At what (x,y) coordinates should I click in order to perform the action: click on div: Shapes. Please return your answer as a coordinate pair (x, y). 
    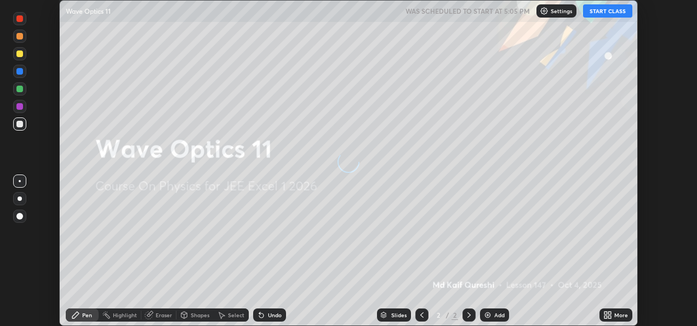
    Looking at the image, I should click on (200, 315).